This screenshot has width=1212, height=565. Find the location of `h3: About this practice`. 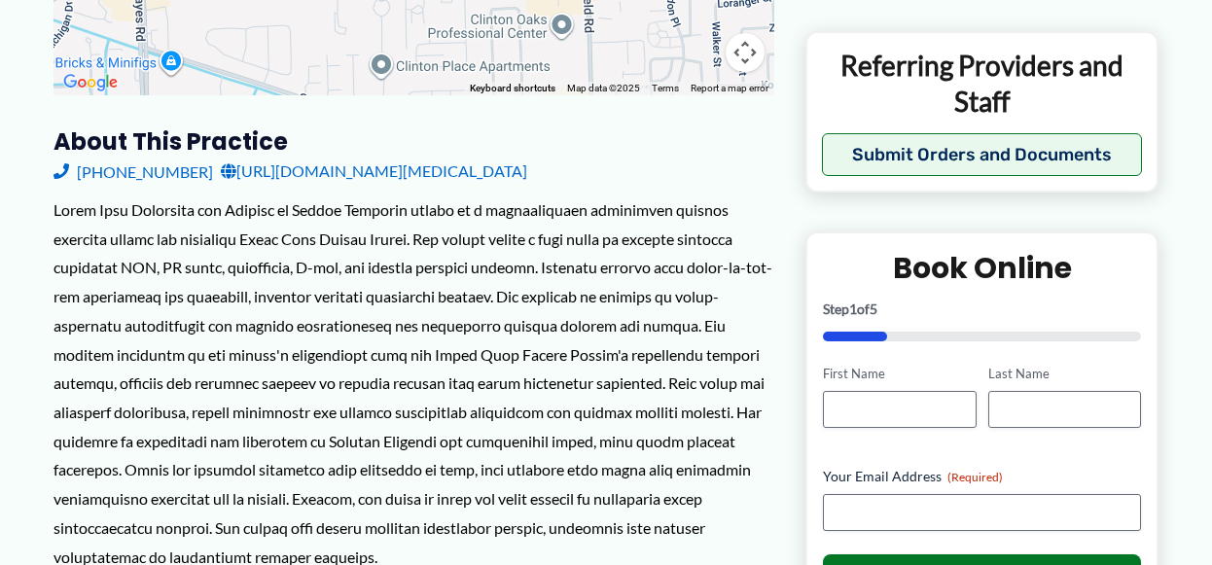

h3: About this practice is located at coordinates (414, 141).